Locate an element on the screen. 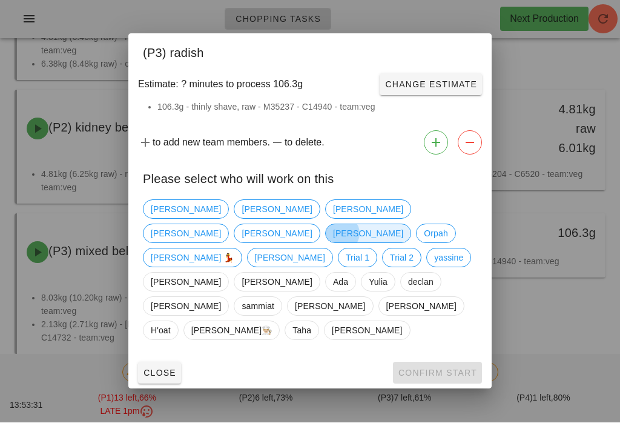 This screenshot has height=423, width=620. span: Orpah is located at coordinates (435, 234).